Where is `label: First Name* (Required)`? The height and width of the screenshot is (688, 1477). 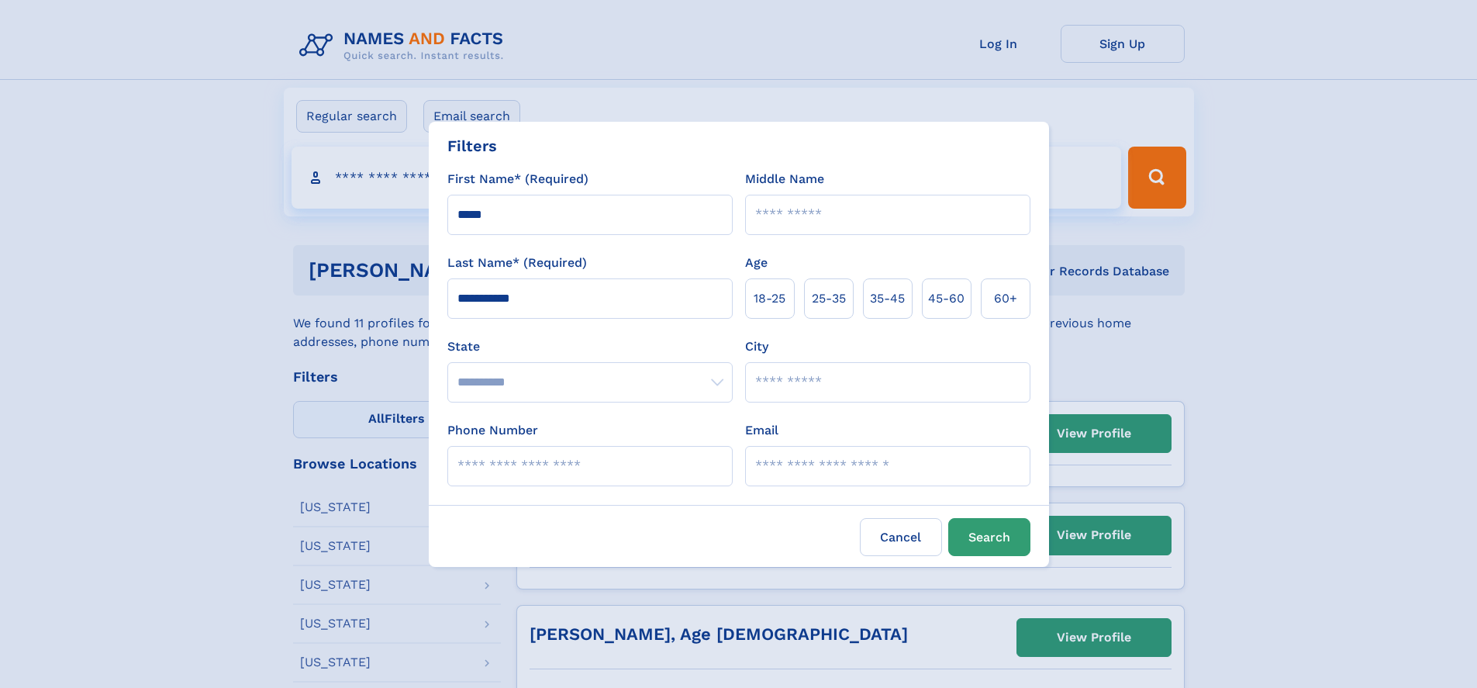
label: First Name* (Required) is located at coordinates (518, 179).